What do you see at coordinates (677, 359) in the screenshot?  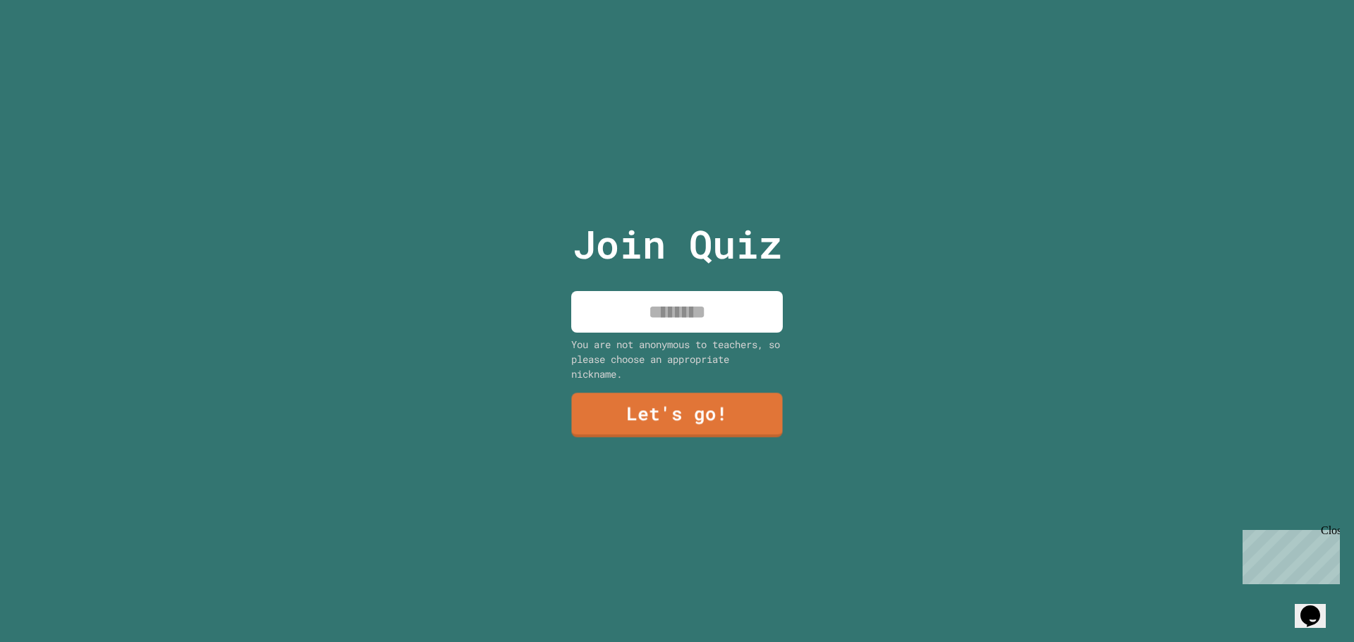 I see `div: You are not anonymous to teachers, so please choose an appropriate nickname.` at bounding box center [677, 359].